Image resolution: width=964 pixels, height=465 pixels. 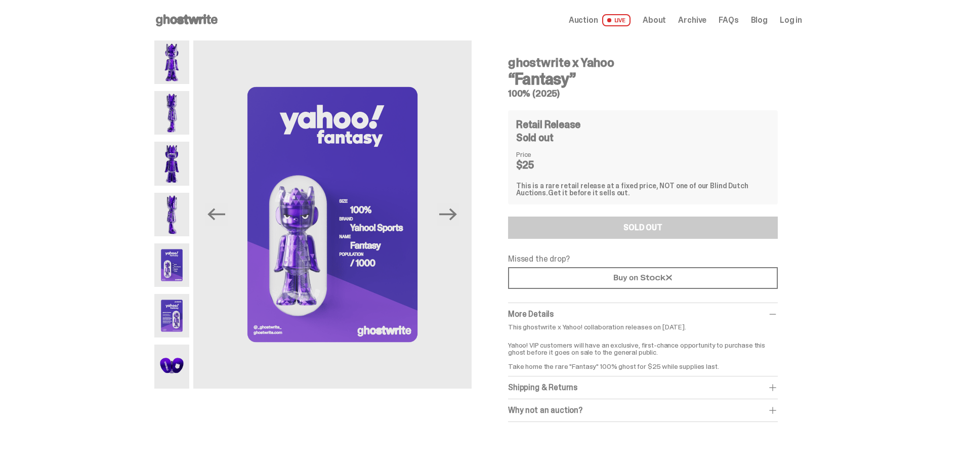 What do you see at coordinates (172, 62) in the screenshot?
I see `img: Yahoo-HG---1.png` at bounding box center [172, 62].